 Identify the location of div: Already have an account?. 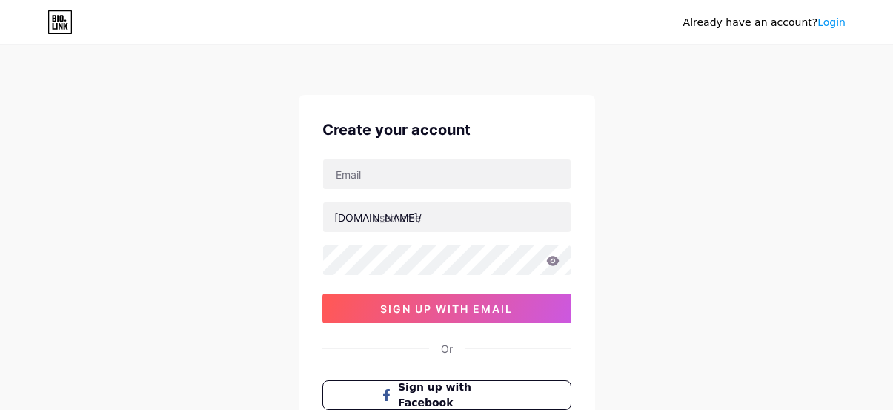
(764, 22).